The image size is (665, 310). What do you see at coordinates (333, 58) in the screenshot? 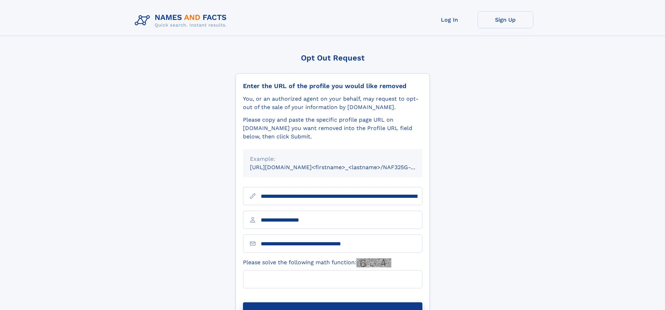
I see `div: Opt Out Request` at bounding box center [333, 58].